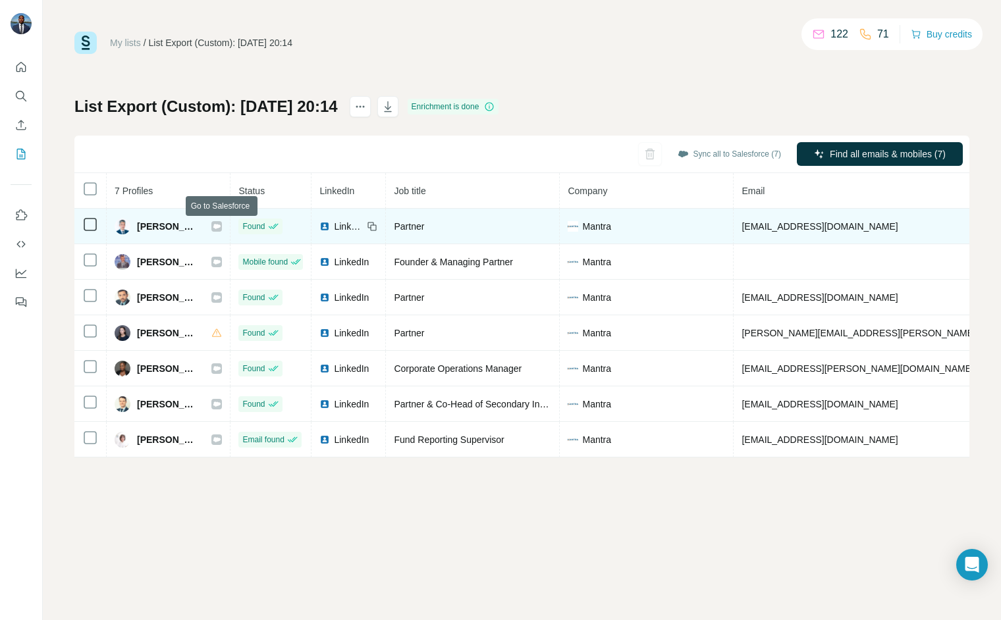 The height and width of the screenshot is (620, 1001). I want to click on span: 7 Profiles, so click(134, 191).